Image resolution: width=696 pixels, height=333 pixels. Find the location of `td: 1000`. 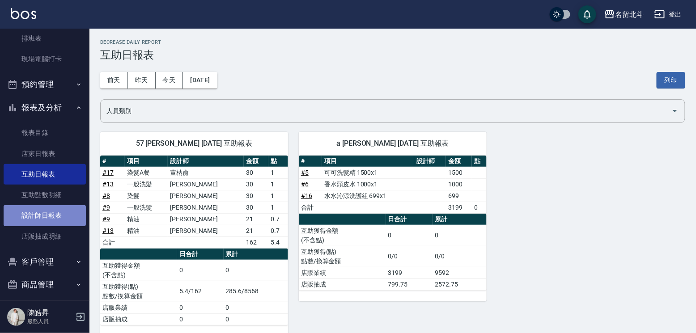

td: 1000 is located at coordinates (459, 184).